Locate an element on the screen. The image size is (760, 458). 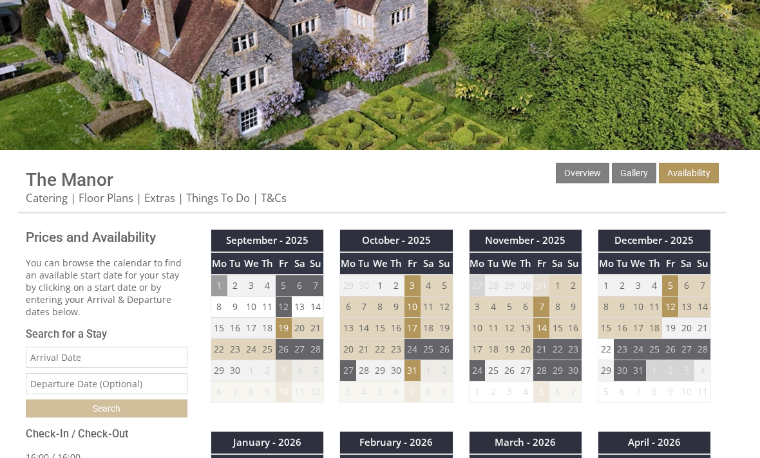
input: Departure Date (Optional) is located at coordinates (106, 384).